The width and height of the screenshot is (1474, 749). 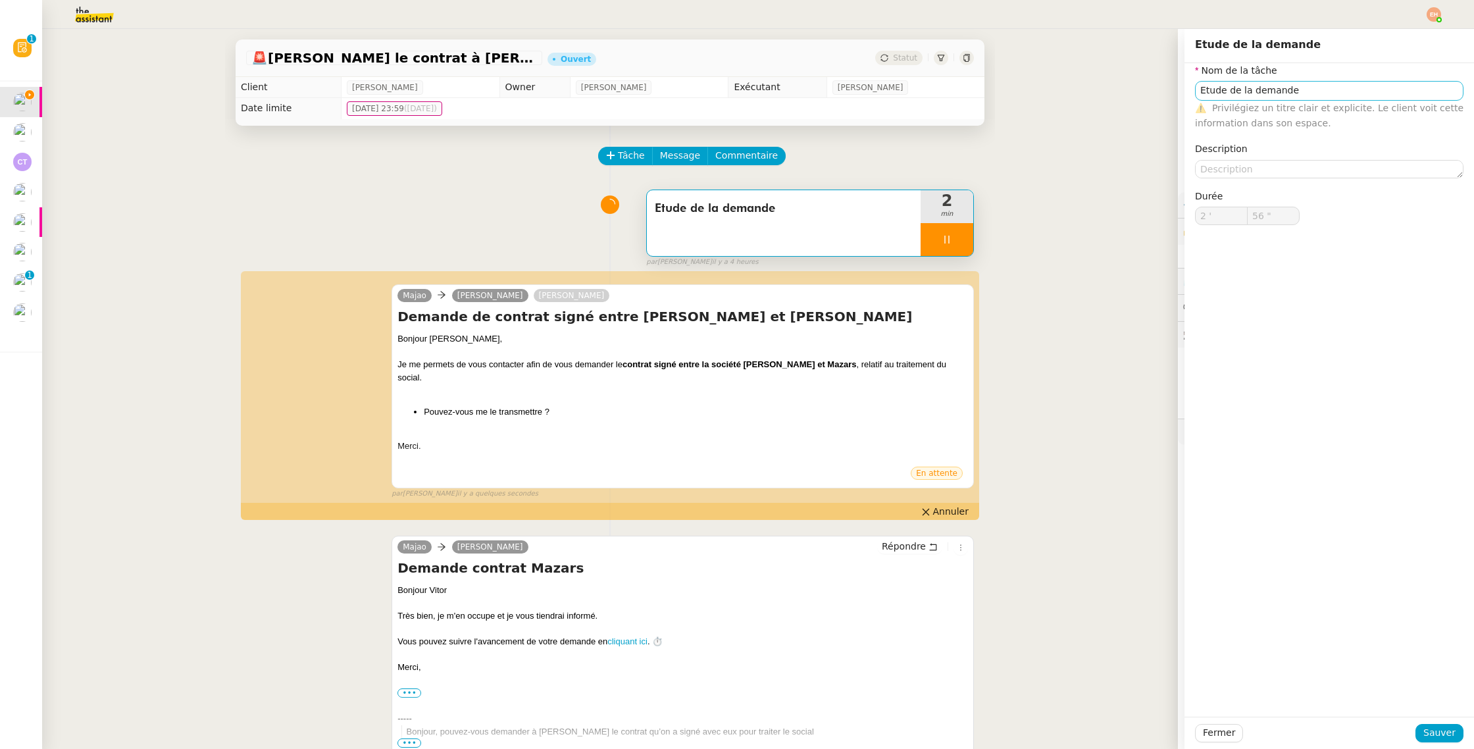 I want to click on button: Fermer, so click(x=1219, y=733).